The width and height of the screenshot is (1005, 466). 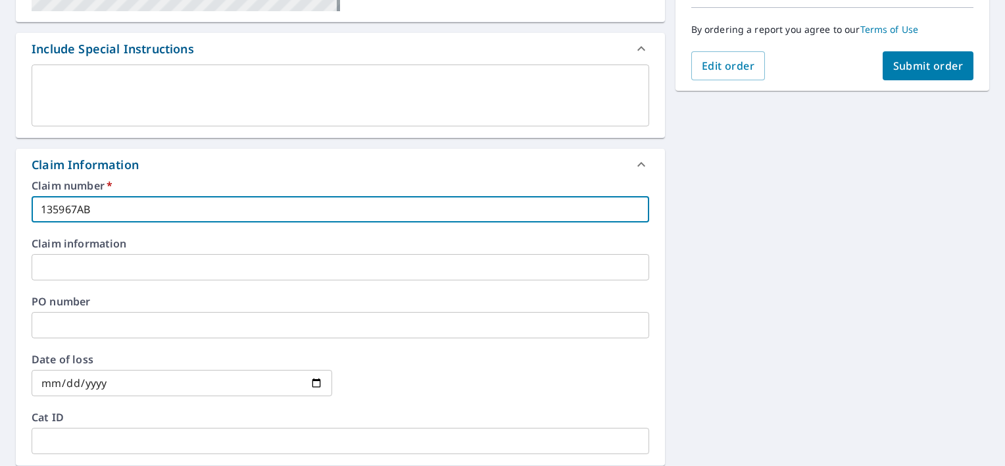 What do you see at coordinates (181, 359) in the screenshot?
I see `label: Date of loss` at bounding box center [181, 359].